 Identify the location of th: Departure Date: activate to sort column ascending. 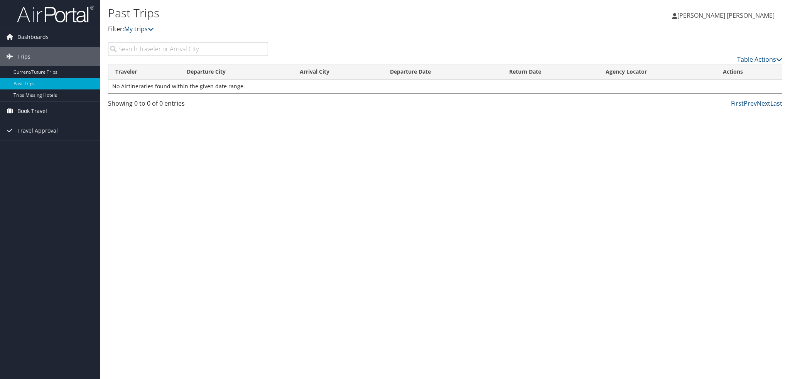
(442, 72).